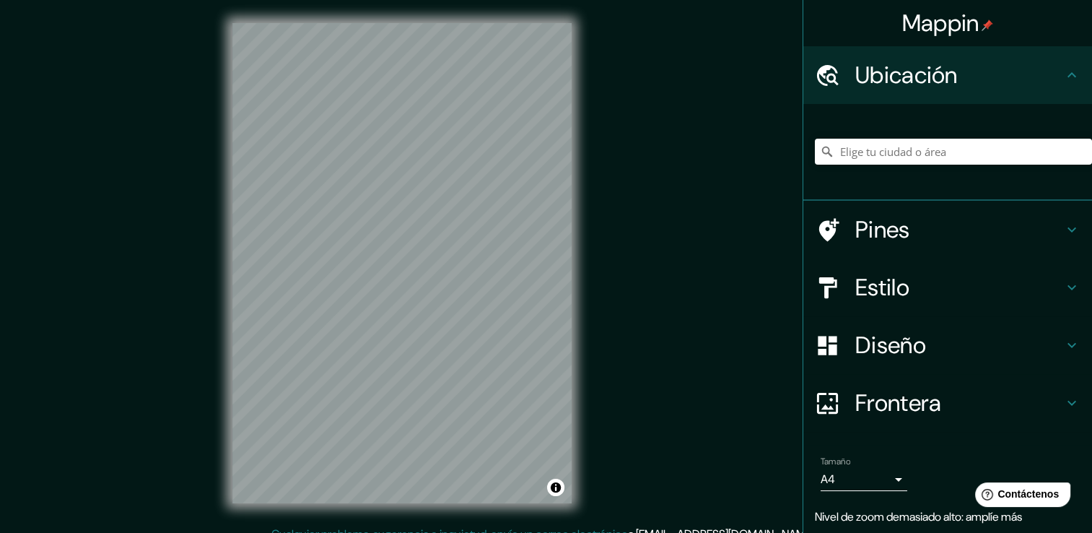 This screenshot has height=533, width=1092. Describe the element at coordinates (988, 25) in the screenshot. I see `img: pin-icon.png` at that location.